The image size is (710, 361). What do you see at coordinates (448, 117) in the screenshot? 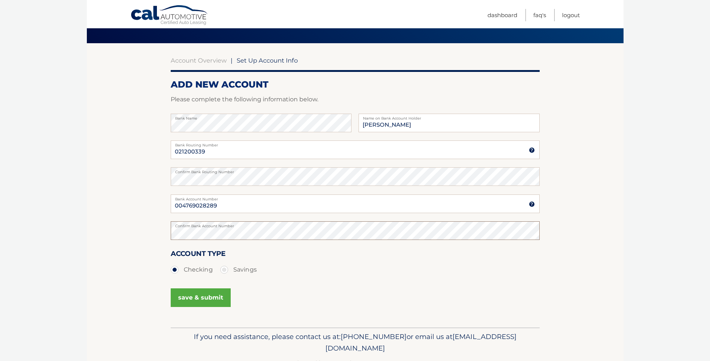
I see `label: Name on Bank Account Holder` at bounding box center [448, 117].